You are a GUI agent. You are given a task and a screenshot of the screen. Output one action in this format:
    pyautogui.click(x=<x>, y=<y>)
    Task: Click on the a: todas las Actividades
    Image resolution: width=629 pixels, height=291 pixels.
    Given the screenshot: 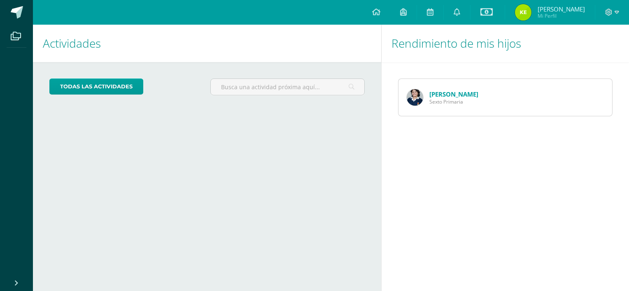 What is the action you would take?
    pyautogui.click(x=96, y=86)
    